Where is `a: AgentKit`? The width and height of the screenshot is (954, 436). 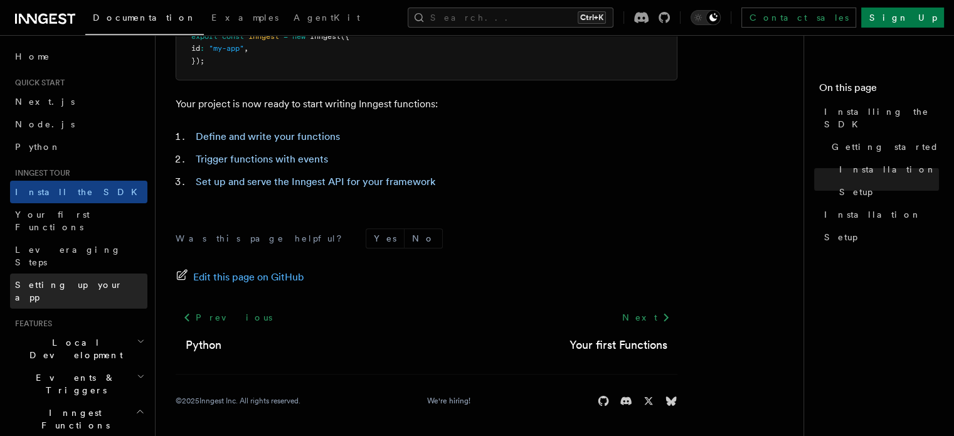
a: AgentKit is located at coordinates (327, 19).